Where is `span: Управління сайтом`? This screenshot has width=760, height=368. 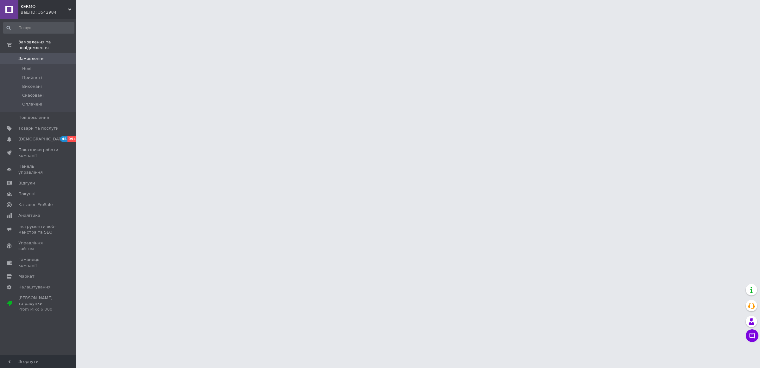
span: Управління сайтом is located at coordinates (38, 246).